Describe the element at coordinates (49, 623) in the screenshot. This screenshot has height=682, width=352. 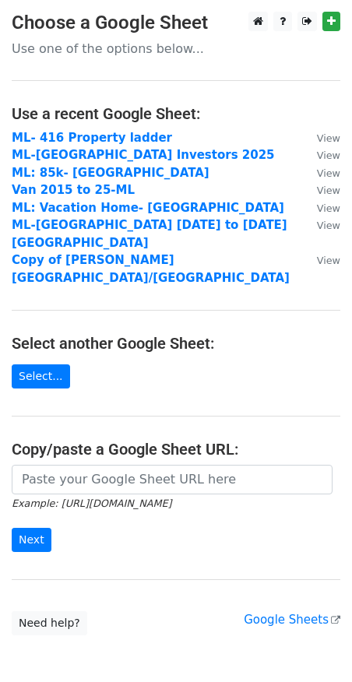
I see `a: Need help?` at that location.